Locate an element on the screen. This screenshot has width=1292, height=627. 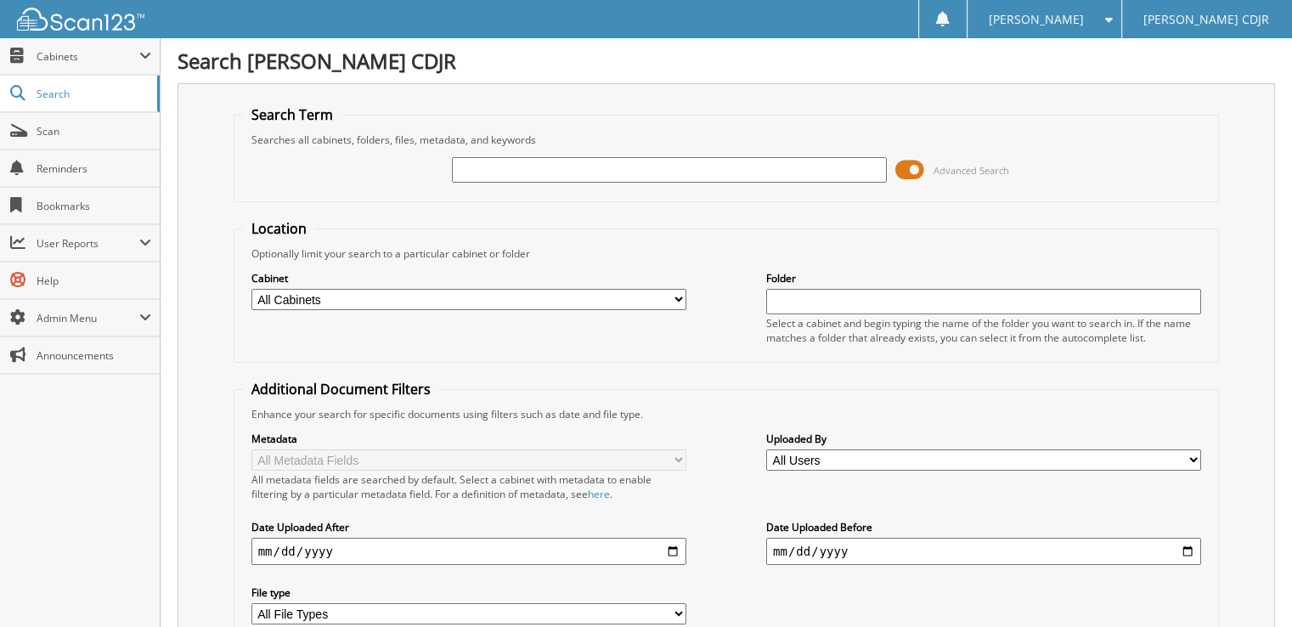
span: Reminders is located at coordinates (93, 168).